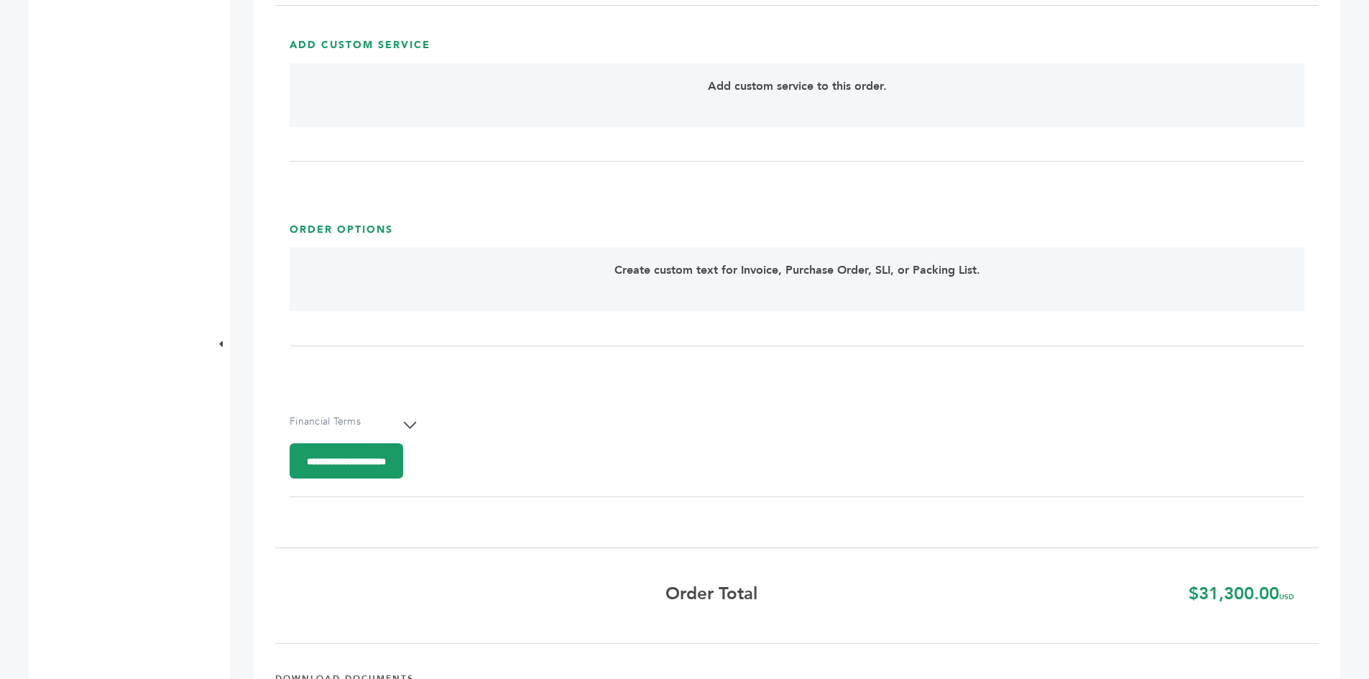 This screenshot has height=679, width=1369. I want to click on h3: Order Options, so click(797, 230).